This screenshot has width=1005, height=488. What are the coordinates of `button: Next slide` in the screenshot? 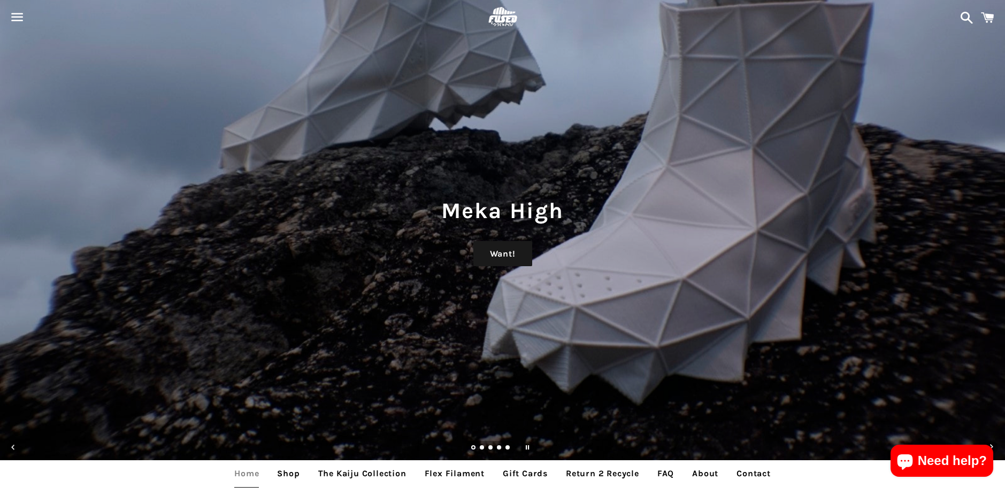 It's located at (992, 448).